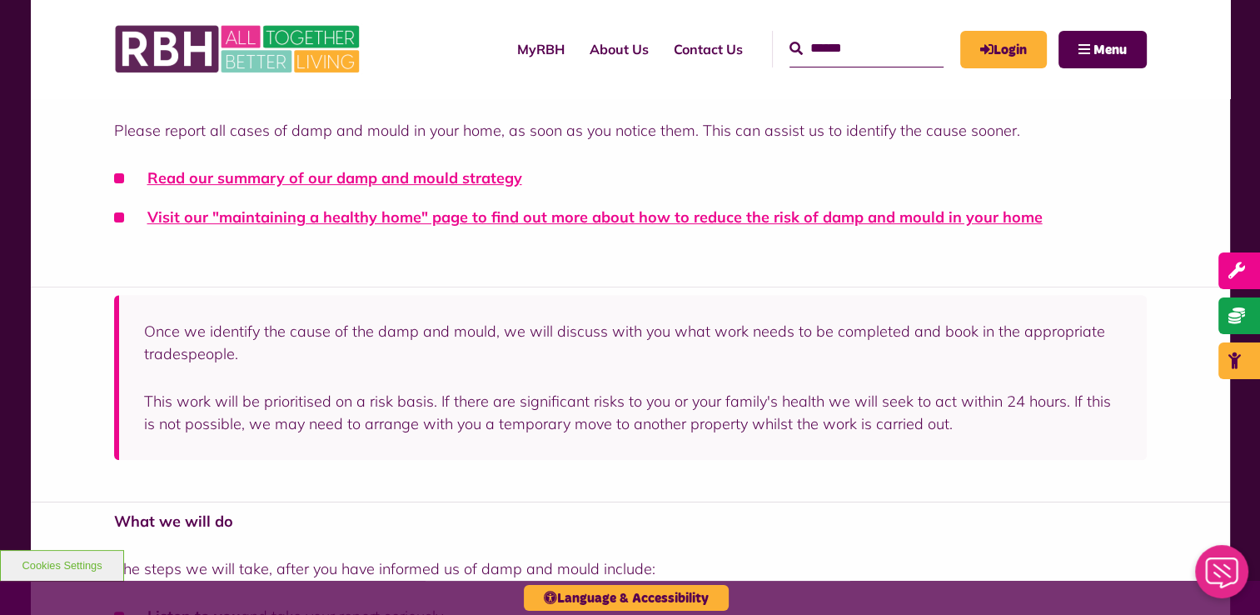 This screenshot has width=1260, height=615. Describe the element at coordinates (631, 130) in the screenshot. I see `p: Please report all cases of damp and mould in your home, as soon as you notice them. This can assi...` at that location.